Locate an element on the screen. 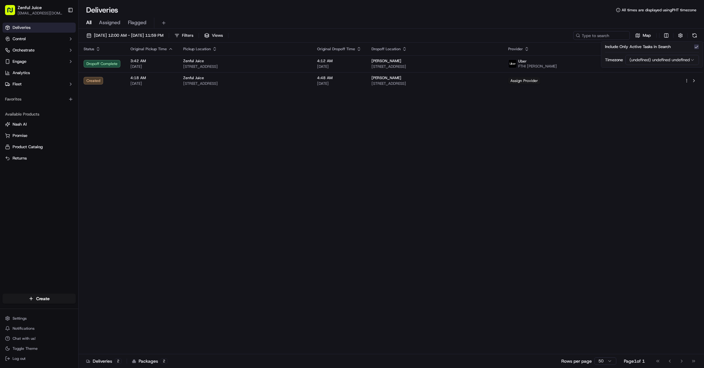 The image size is (704, 368). span: Promise is located at coordinates (20, 136).